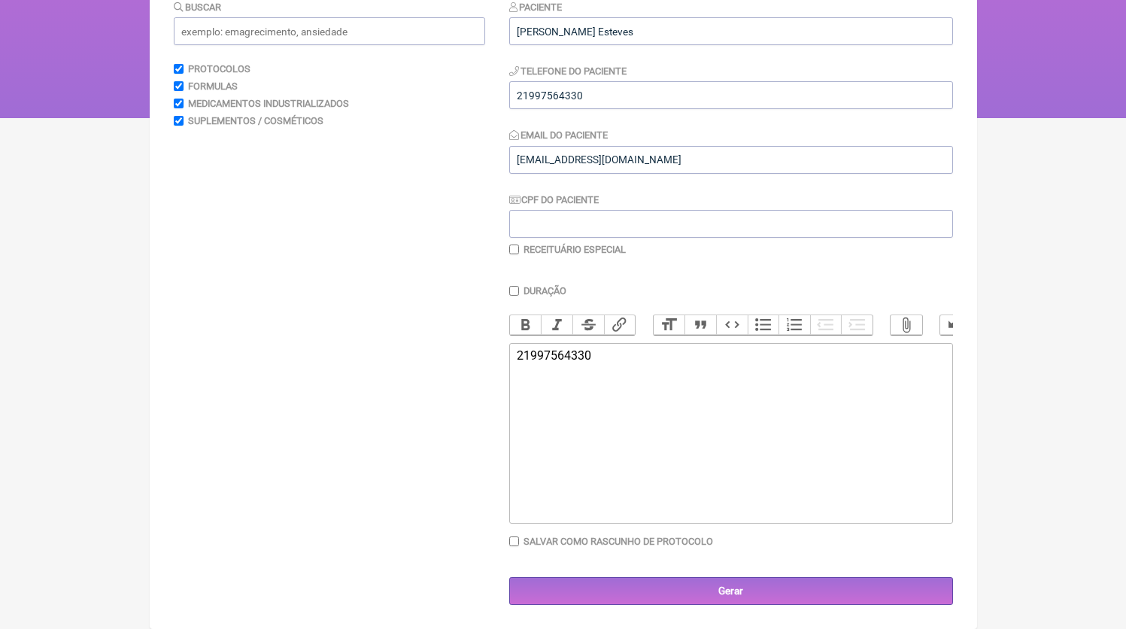 The width and height of the screenshot is (1126, 629). Describe the element at coordinates (670, 325) in the screenshot. I see `button: Heading` at that location.